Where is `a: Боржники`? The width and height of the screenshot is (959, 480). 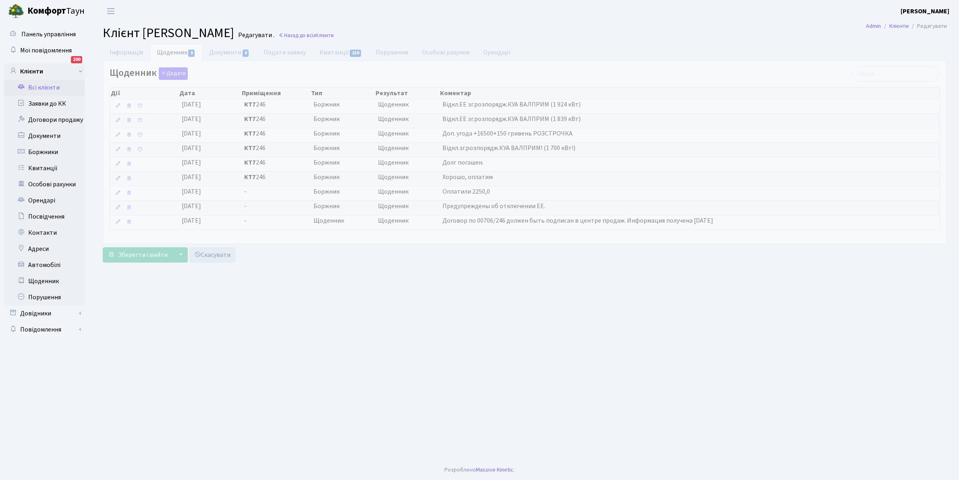 a: Боржники is located at coordinates (44, 152).